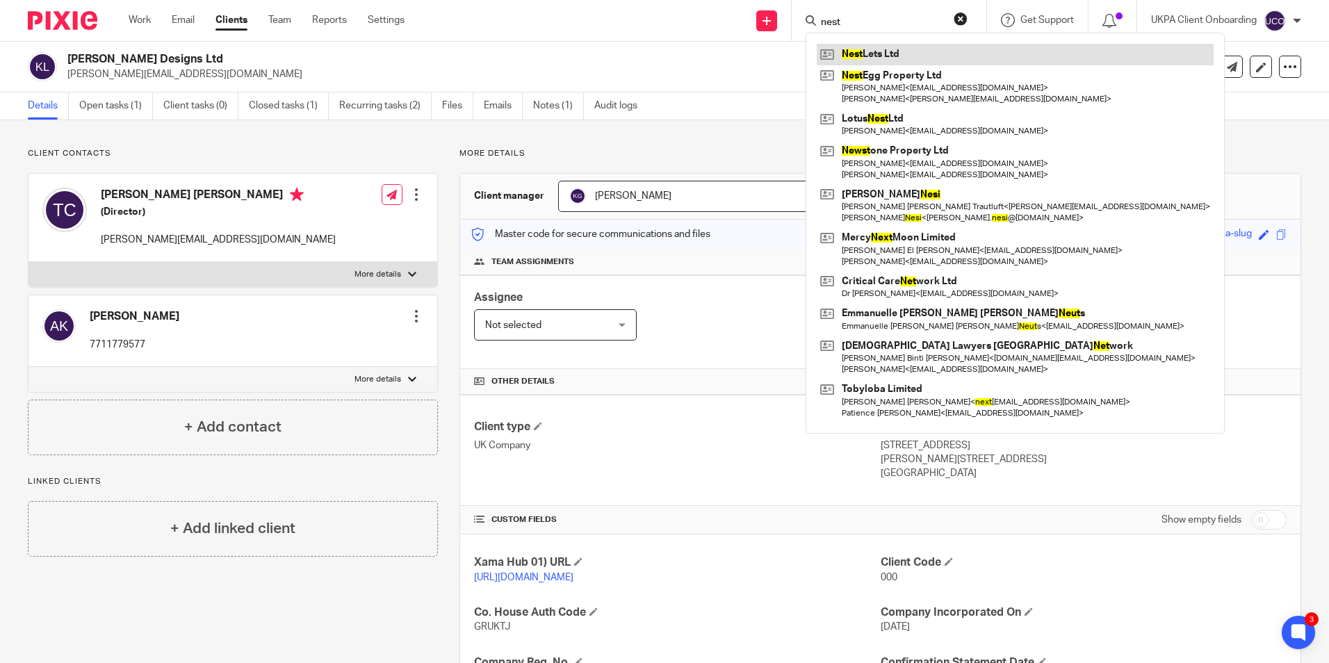 This screenshot has width=1329, height=663. I want to click on p: Client contacts, so click(233, 154).